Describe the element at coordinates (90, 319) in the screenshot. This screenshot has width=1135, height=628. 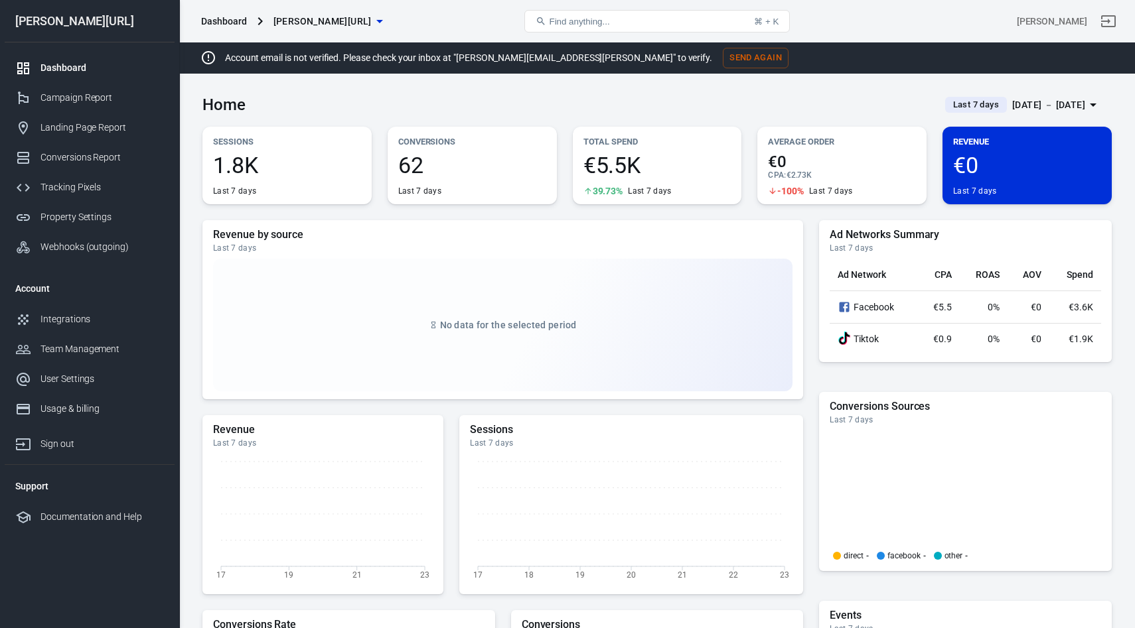
I see `a: Integrations` at that location.